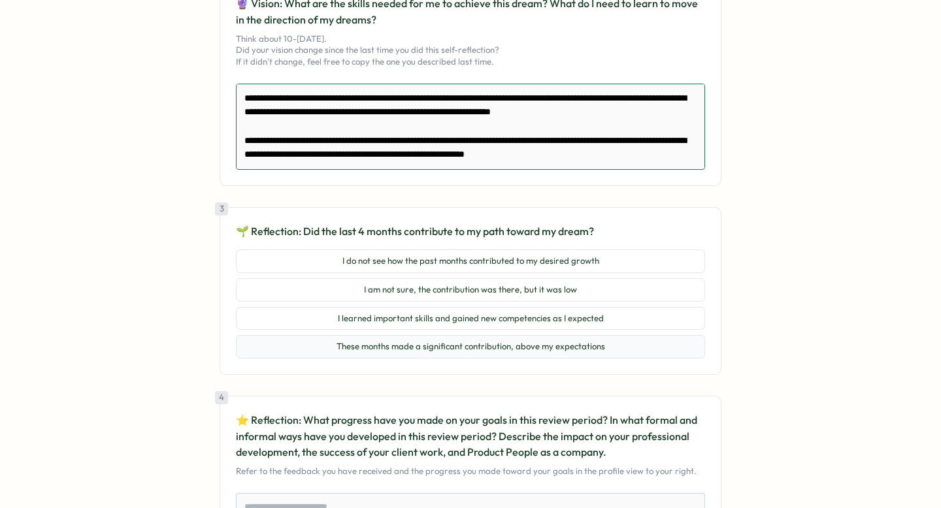  I want to click on div: 4, so click(221, 398).